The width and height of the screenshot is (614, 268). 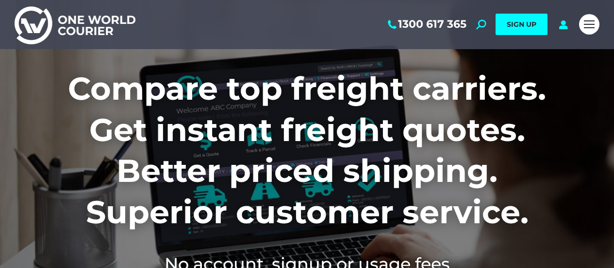 What do you see at coordinates (307, 150) in the screenshot?
I see `h1: Compare top freight carriers. Get instant freight quotes. Better priced shipping. Superior custom...` at bounding box center [307, 150].